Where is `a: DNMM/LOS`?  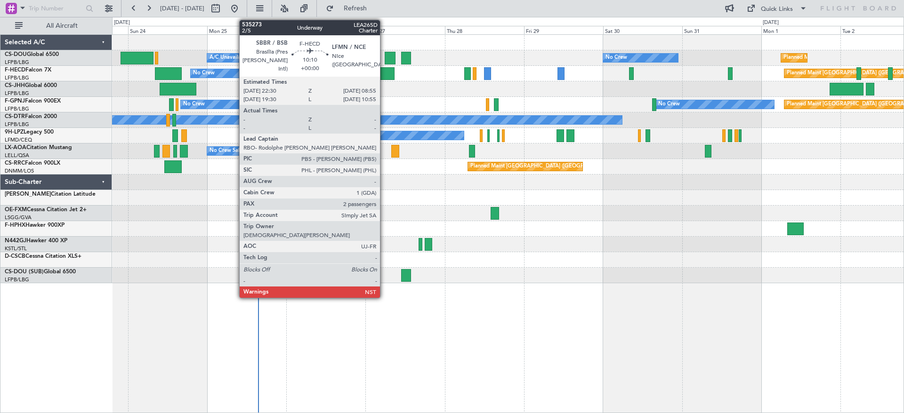 a: DNMM/LOS is located at coordinates (19, 171).